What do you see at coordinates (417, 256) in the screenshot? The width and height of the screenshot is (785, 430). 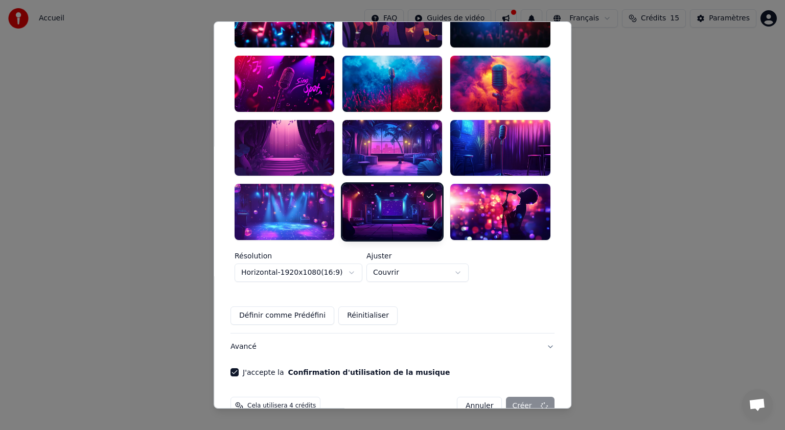 I see `label: Ajuster` at bounding box center [417, 256].